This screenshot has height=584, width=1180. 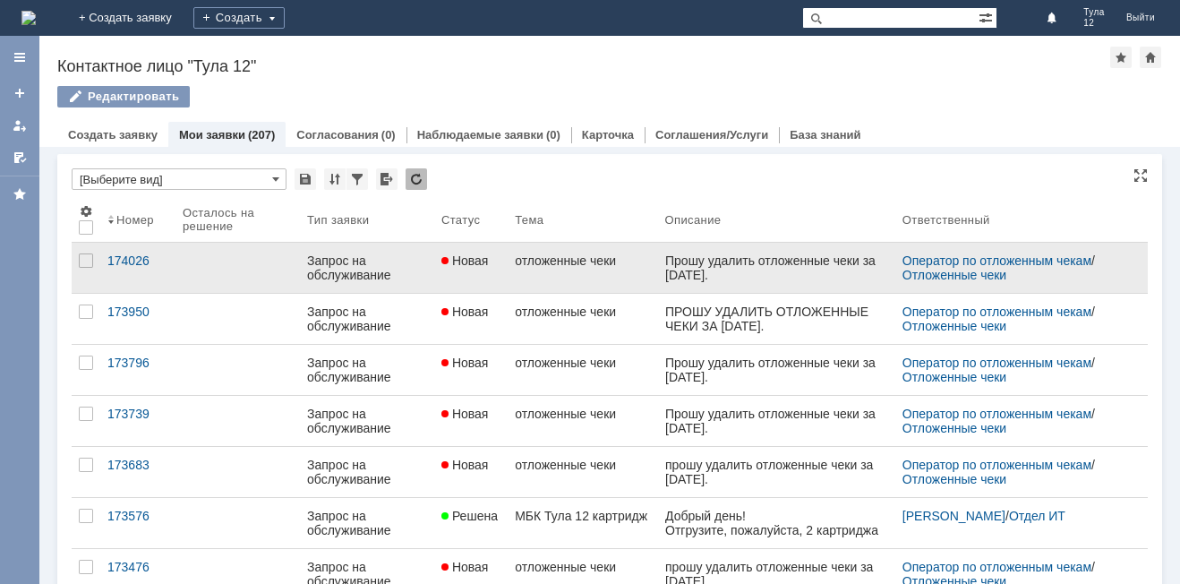 I want to click on div: Сделать домашней страницей, so click(x=1150, y=57).